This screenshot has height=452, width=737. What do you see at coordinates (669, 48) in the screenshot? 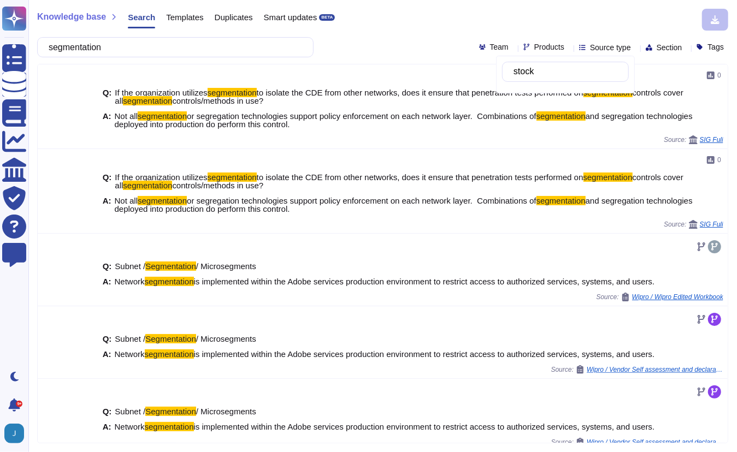
I see `span: Section` at bounding box center [669, 48].